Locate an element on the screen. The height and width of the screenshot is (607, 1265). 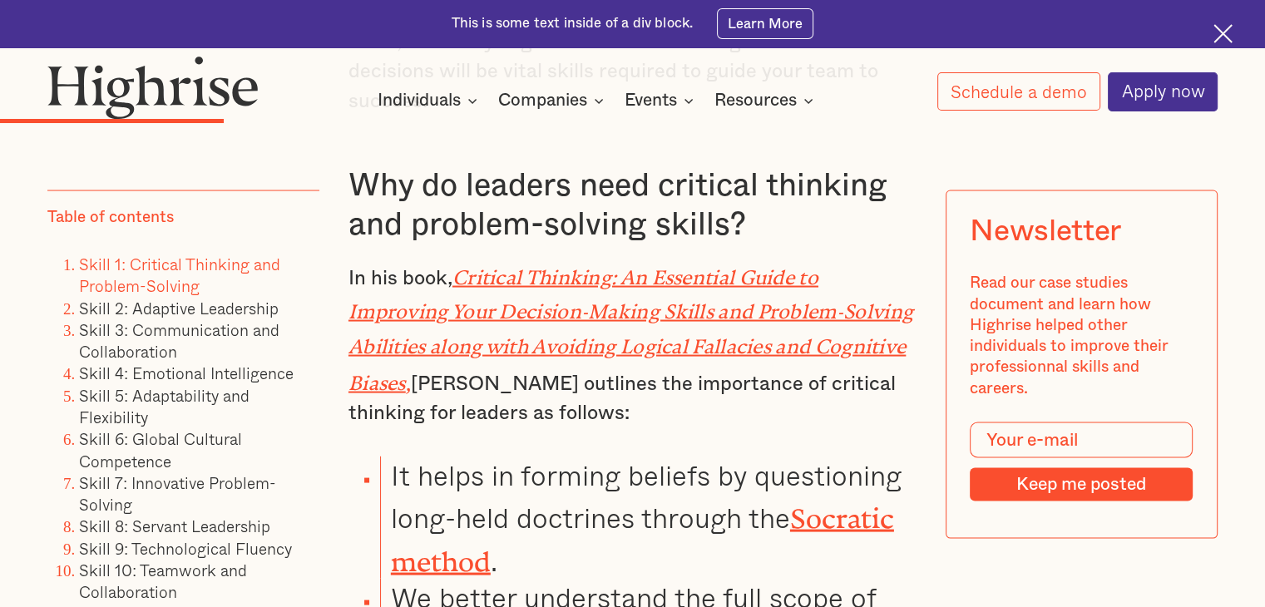
a: Skill 6: Global Cultural Competence is located at coordinates (161, 449).